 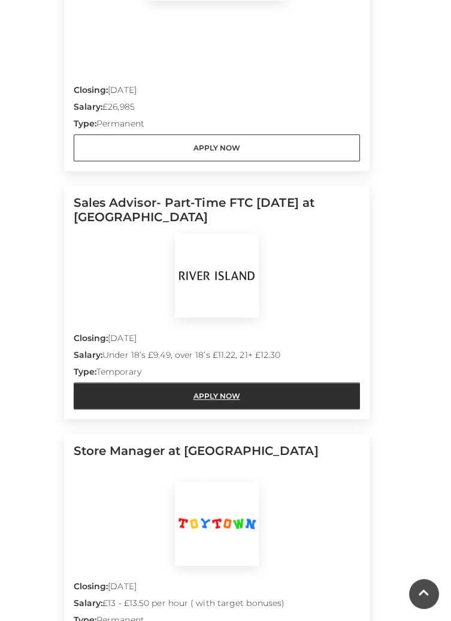 What do you see at coordinates (217, 126) in the screenshot?
I see `p: Permanent` at bounding box center [217, 126].